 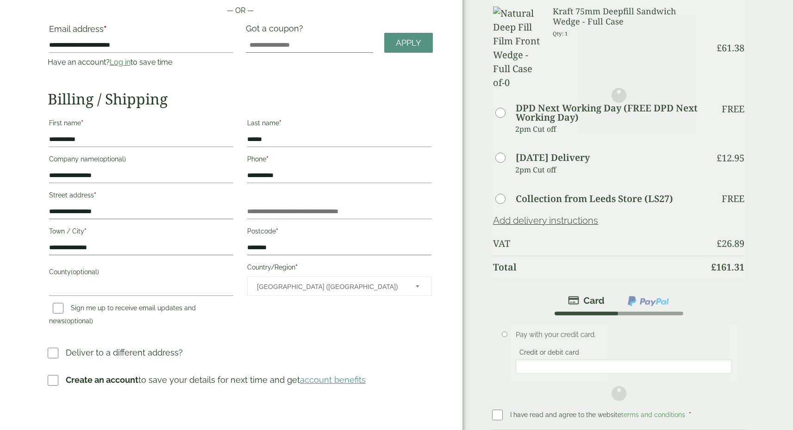 I want to click on label: Email address, so click(x=141, y=31).